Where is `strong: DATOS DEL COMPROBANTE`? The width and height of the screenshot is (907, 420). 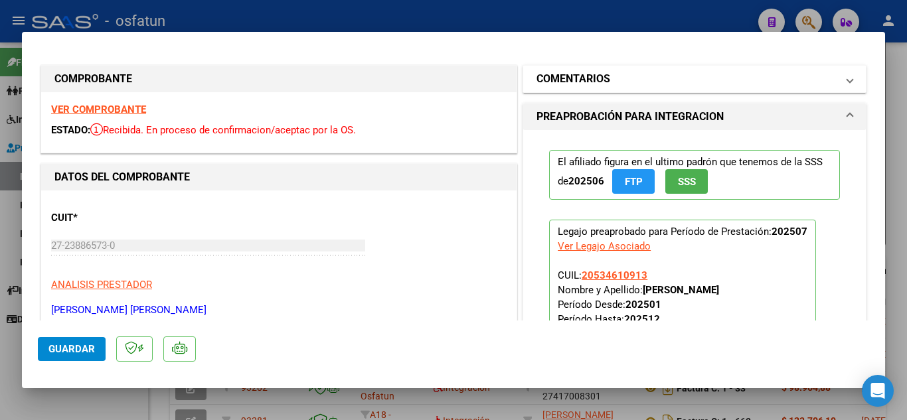 strong: DATOS DEL COMPROBANTE is located at coordinates (122, 177).